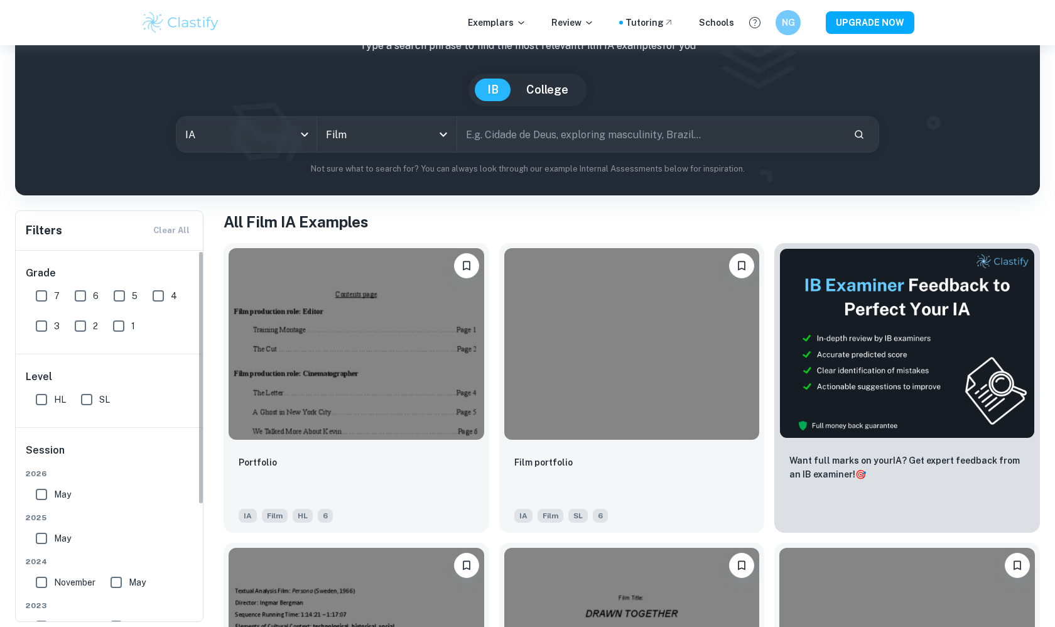 Image resolution: width=1055 pixels, height=627 pixels. What do you see at coordinates (650, 23) in the screenshot?
I see `a: Tutoring` at bounding box center [650, 23].